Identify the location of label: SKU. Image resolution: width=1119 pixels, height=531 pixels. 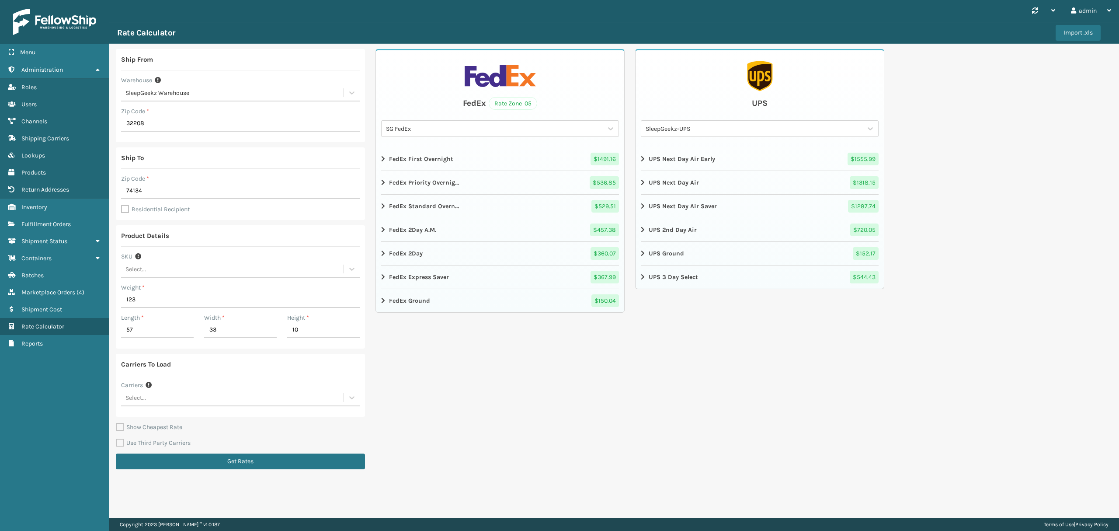
(127, 256).